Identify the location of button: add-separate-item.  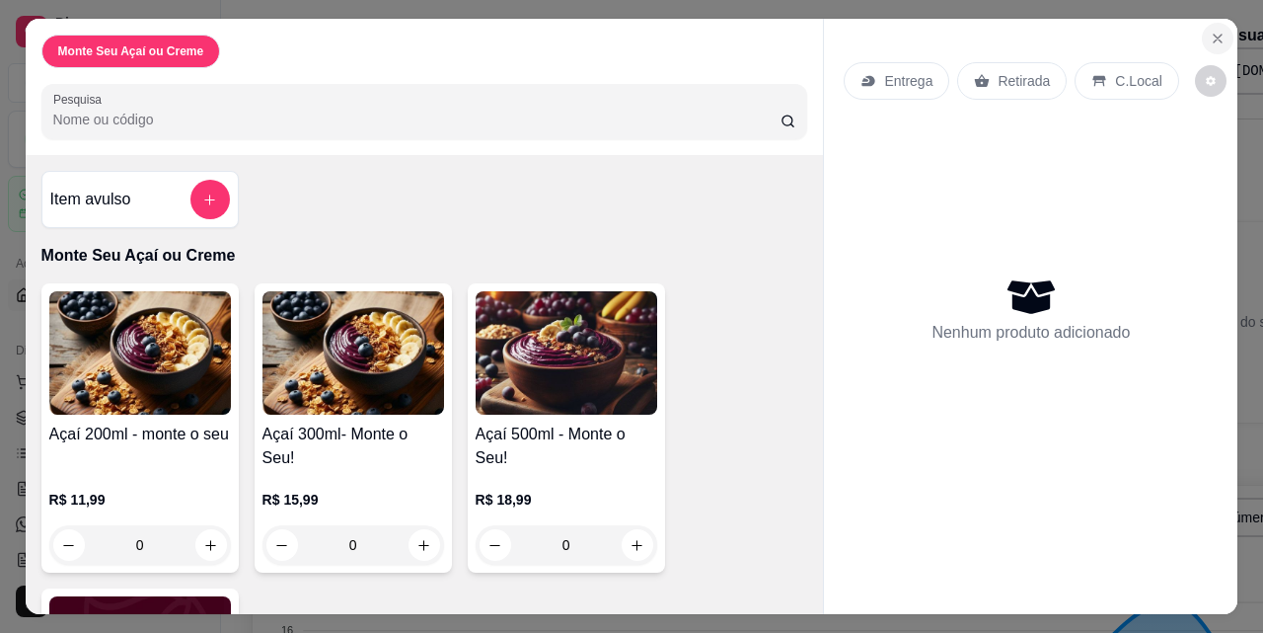
(210, 199).